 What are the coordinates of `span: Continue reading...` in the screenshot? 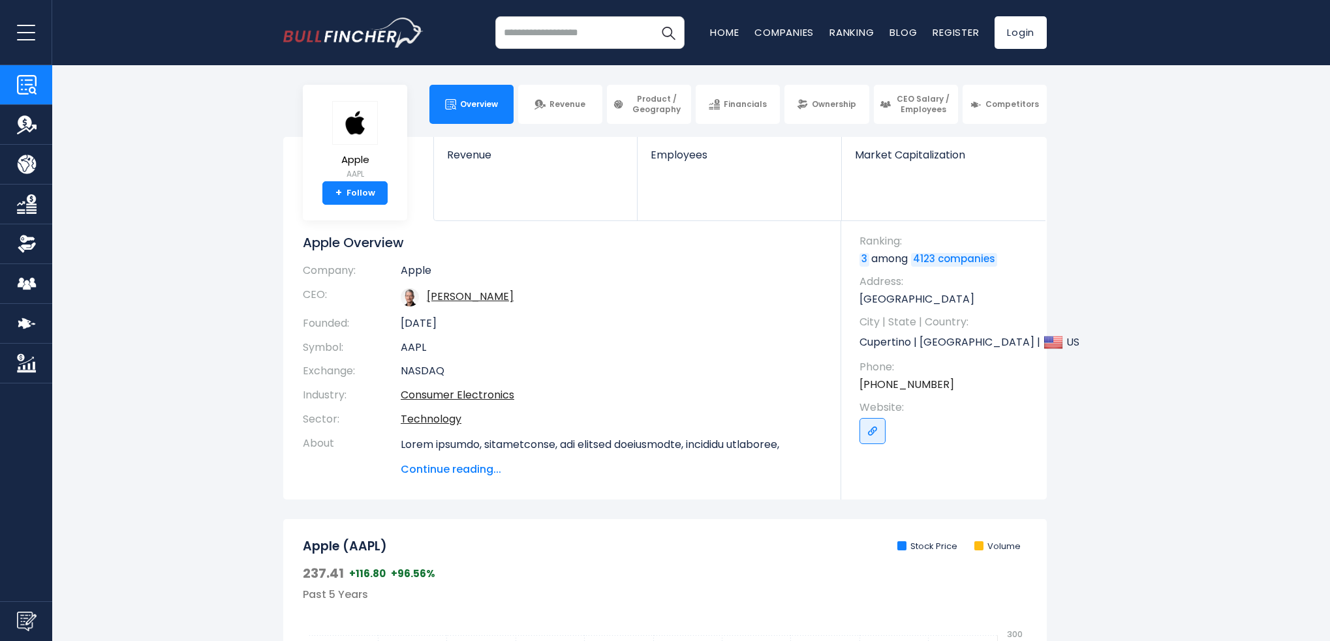 It's located at (611, 470).